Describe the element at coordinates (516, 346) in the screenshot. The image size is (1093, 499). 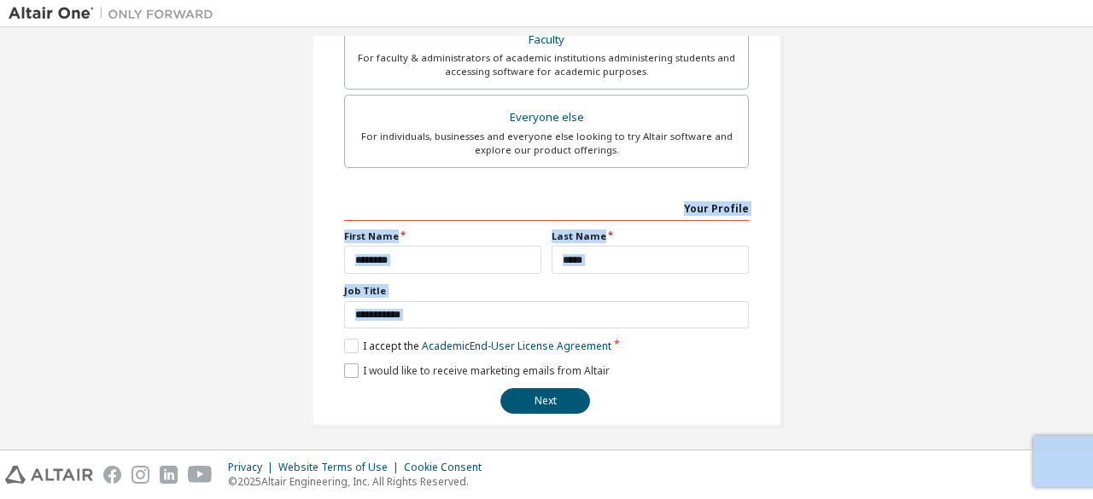
I see `a: Academic End-User License Agreement` at that location.